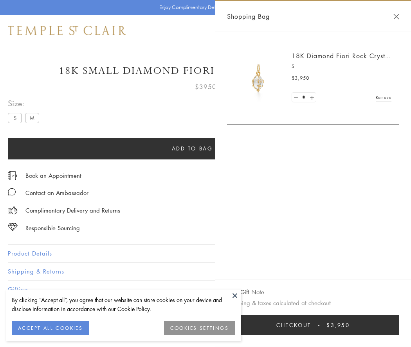 The width and height of the screenshot is (411, 347). Describe the element at coordinates (192, 149) in the screenshot. I see `button: Add to bag` at that location.